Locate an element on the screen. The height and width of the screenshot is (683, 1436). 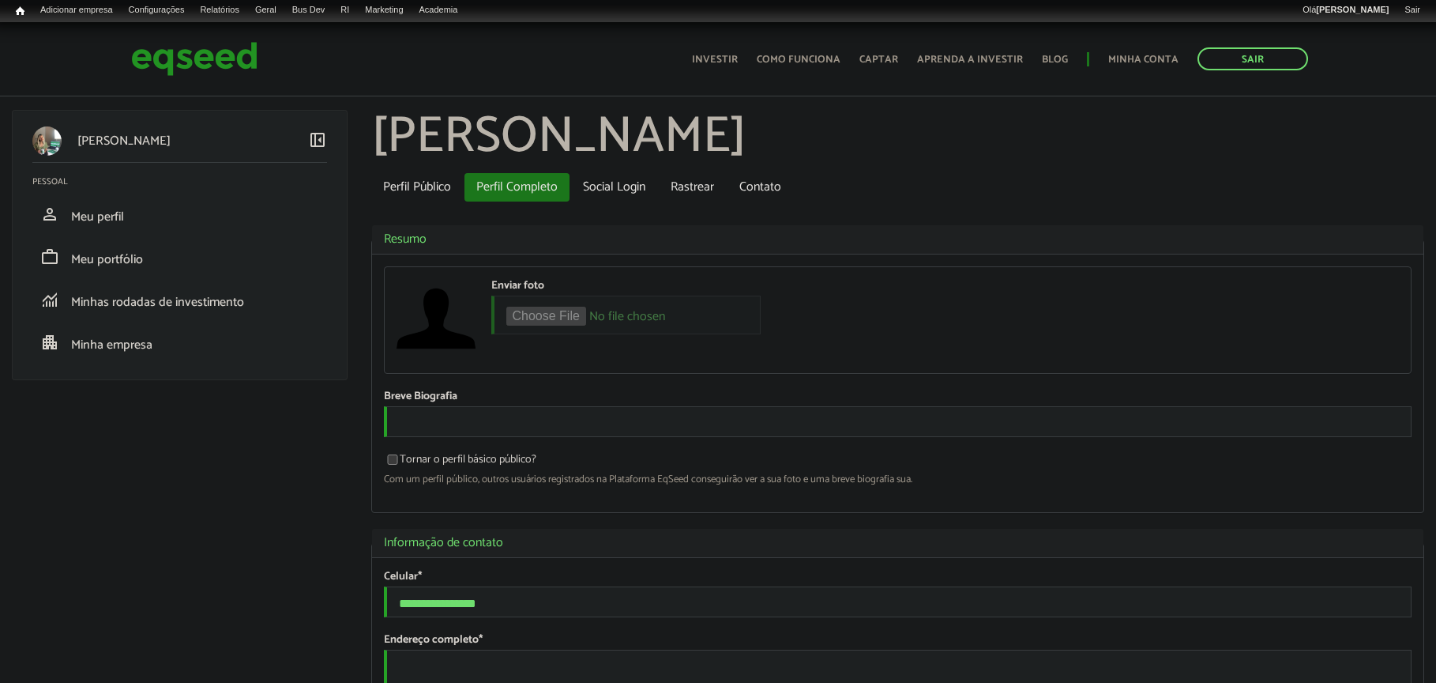
a: personMeu perfil is located at coordinates (179, 214).